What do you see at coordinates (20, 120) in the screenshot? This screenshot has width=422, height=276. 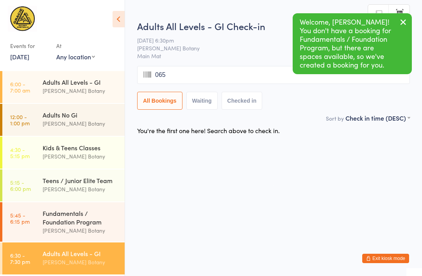 I see `time: 12:00 - 1:00 pm` at bounding box center [20, 120].